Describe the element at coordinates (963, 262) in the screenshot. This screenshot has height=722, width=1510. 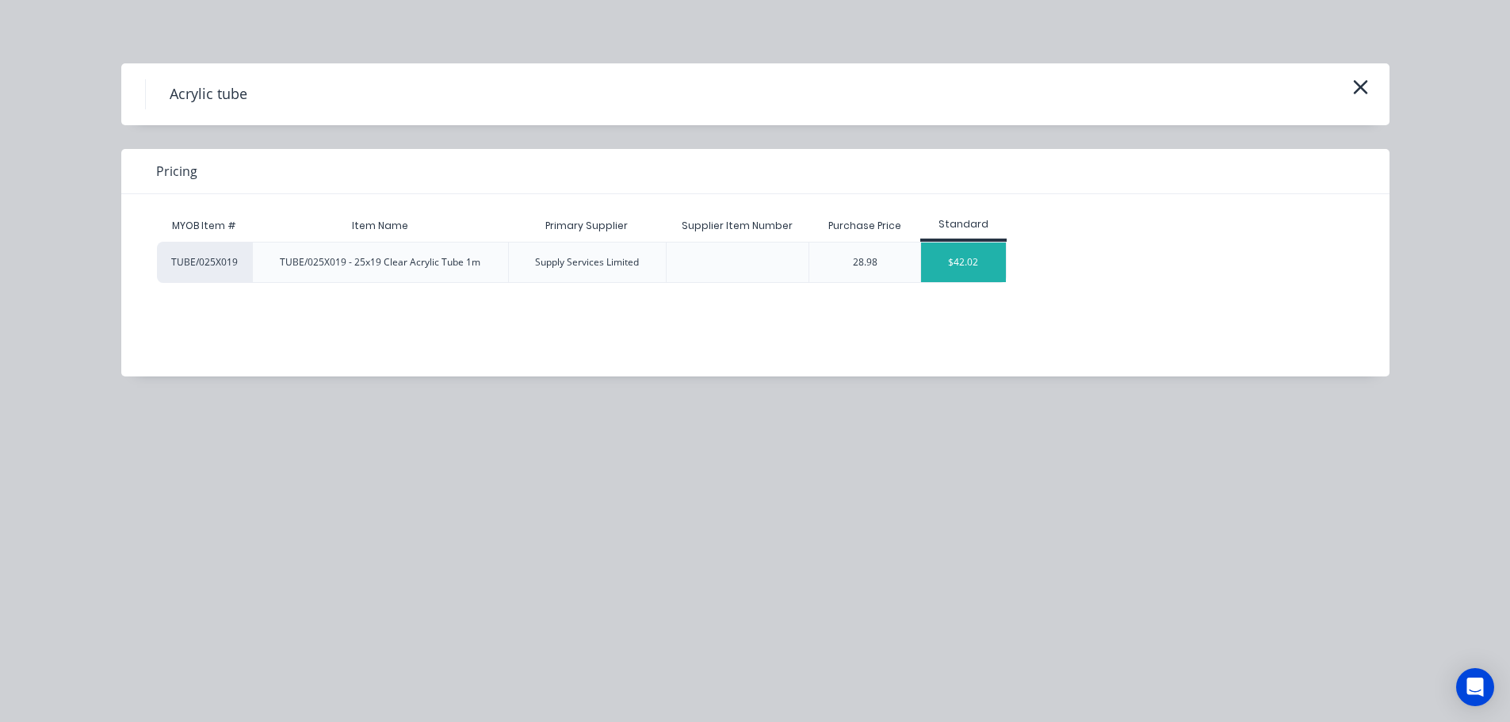
I see `div: $42.02` at that location.